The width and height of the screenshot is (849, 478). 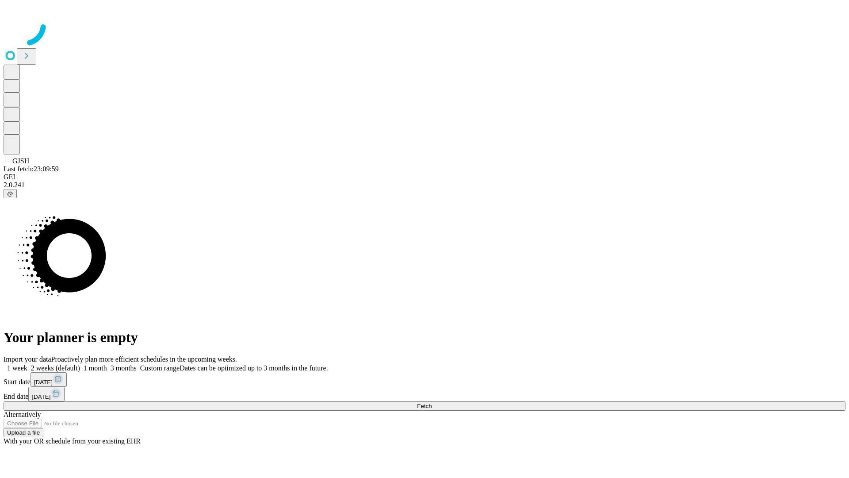 I want to click on div: GEI, so click(x=425, y=177).